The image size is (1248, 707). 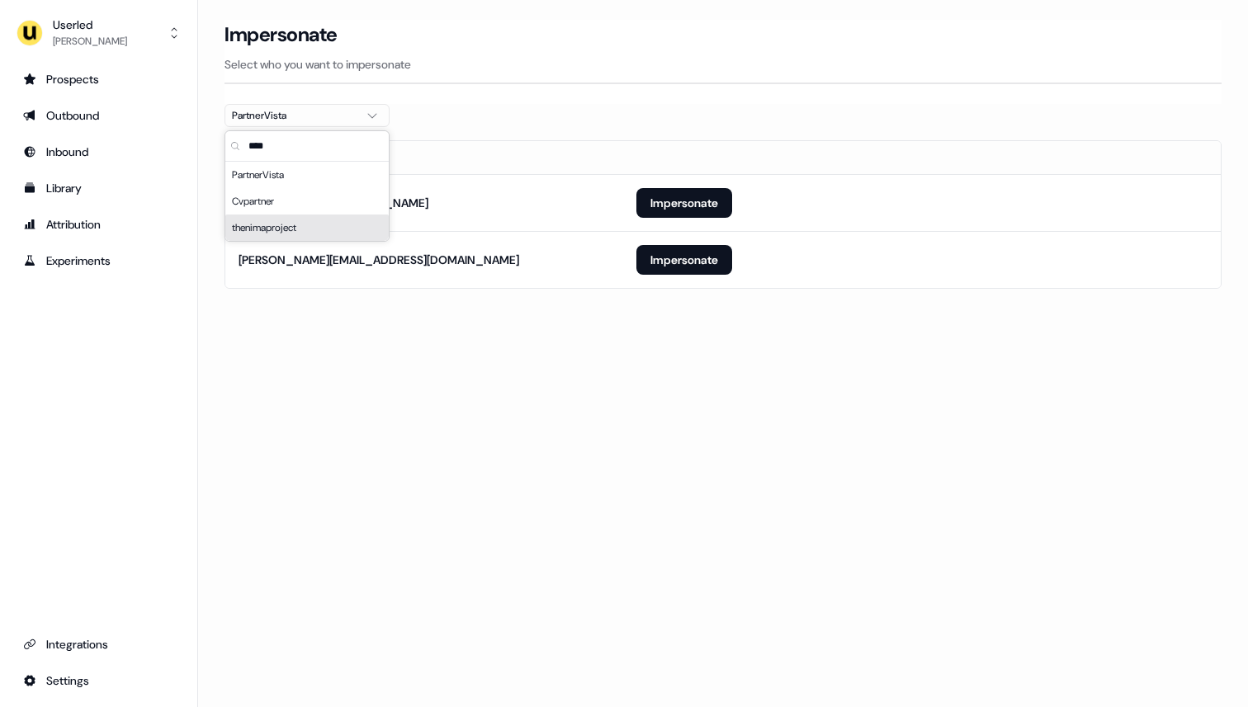 What do you see at coordinates (98, 224) in the screenshot?
I see `a: Go to attribution` at bounding box center [98, 224].